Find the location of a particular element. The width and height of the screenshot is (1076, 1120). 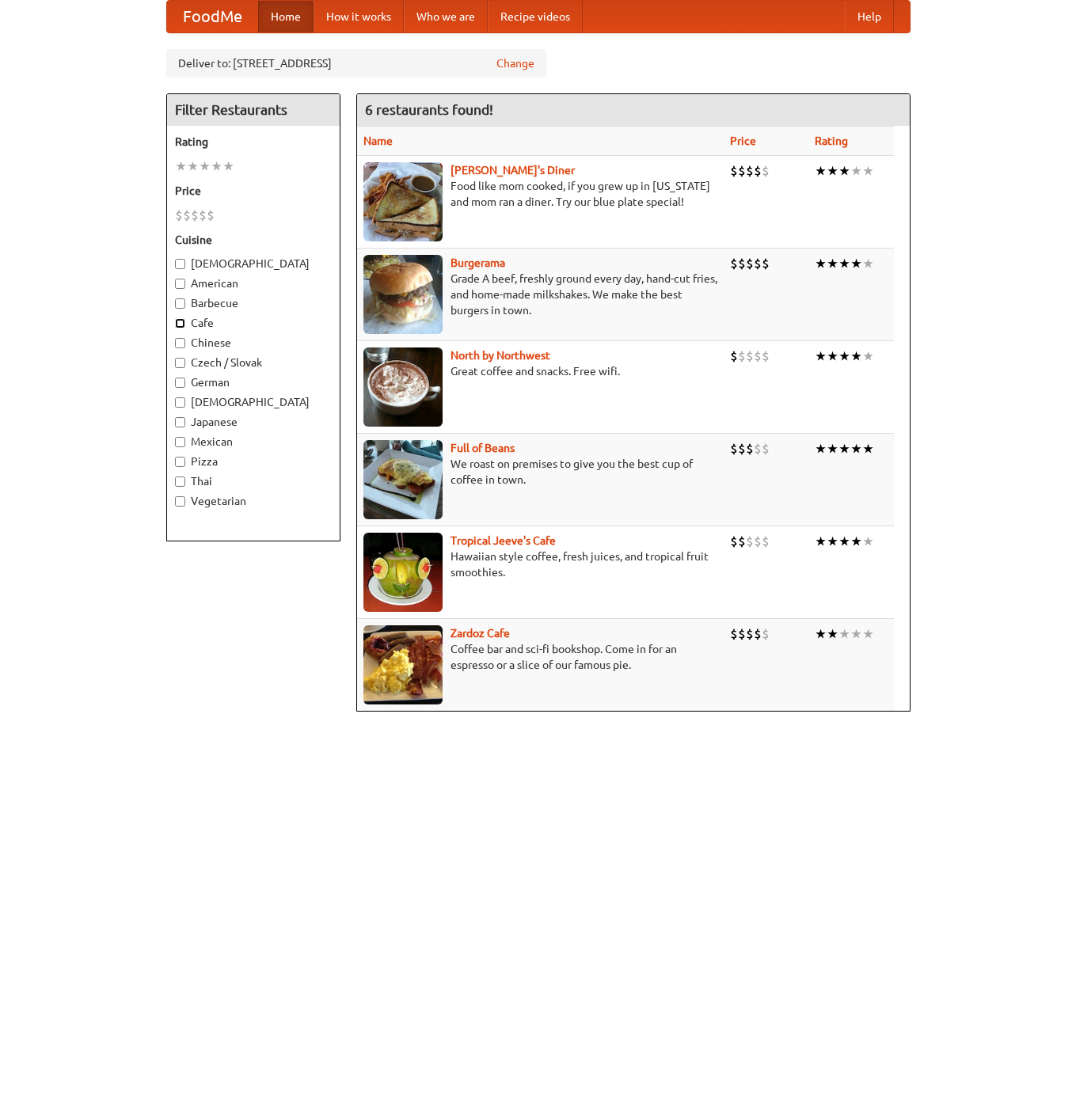

a: Tropical Jeeve's Cafe is located at coordinates (502, 540).